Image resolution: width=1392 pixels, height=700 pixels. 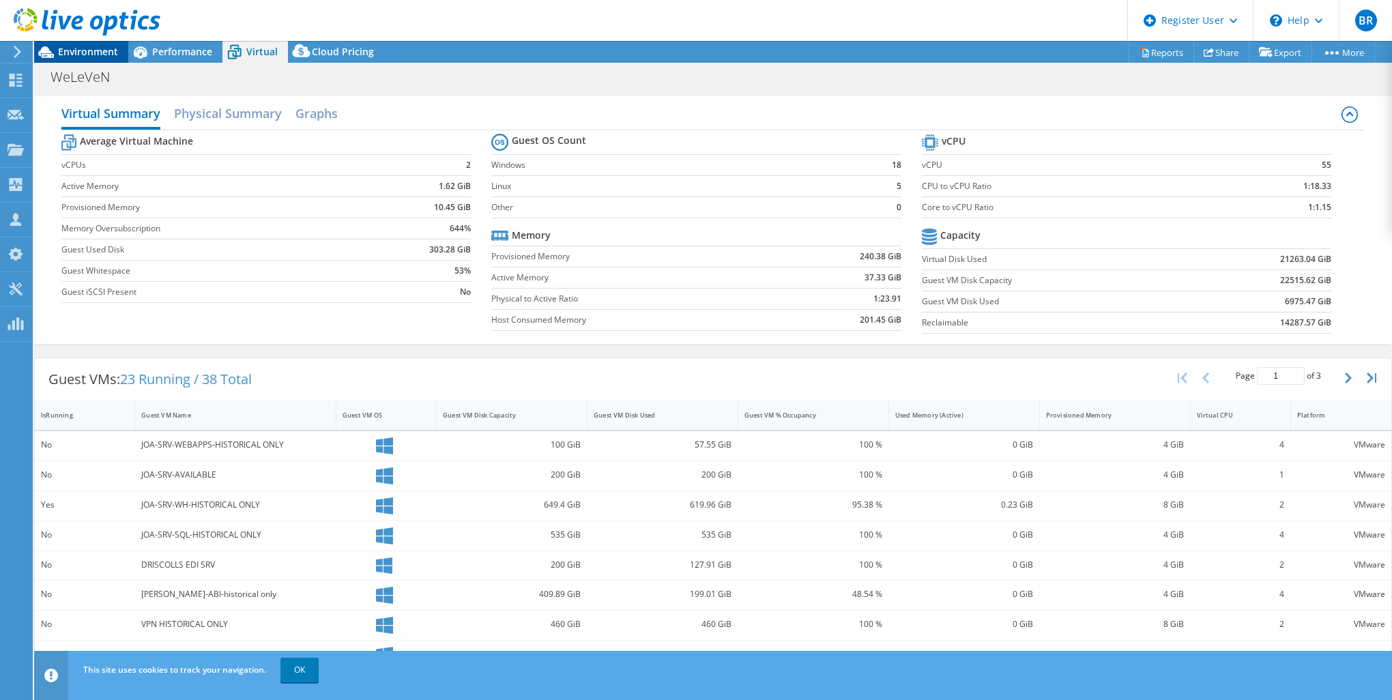 I want to click on div: Guest VM % Occupancy, so click(x=805, y=415).